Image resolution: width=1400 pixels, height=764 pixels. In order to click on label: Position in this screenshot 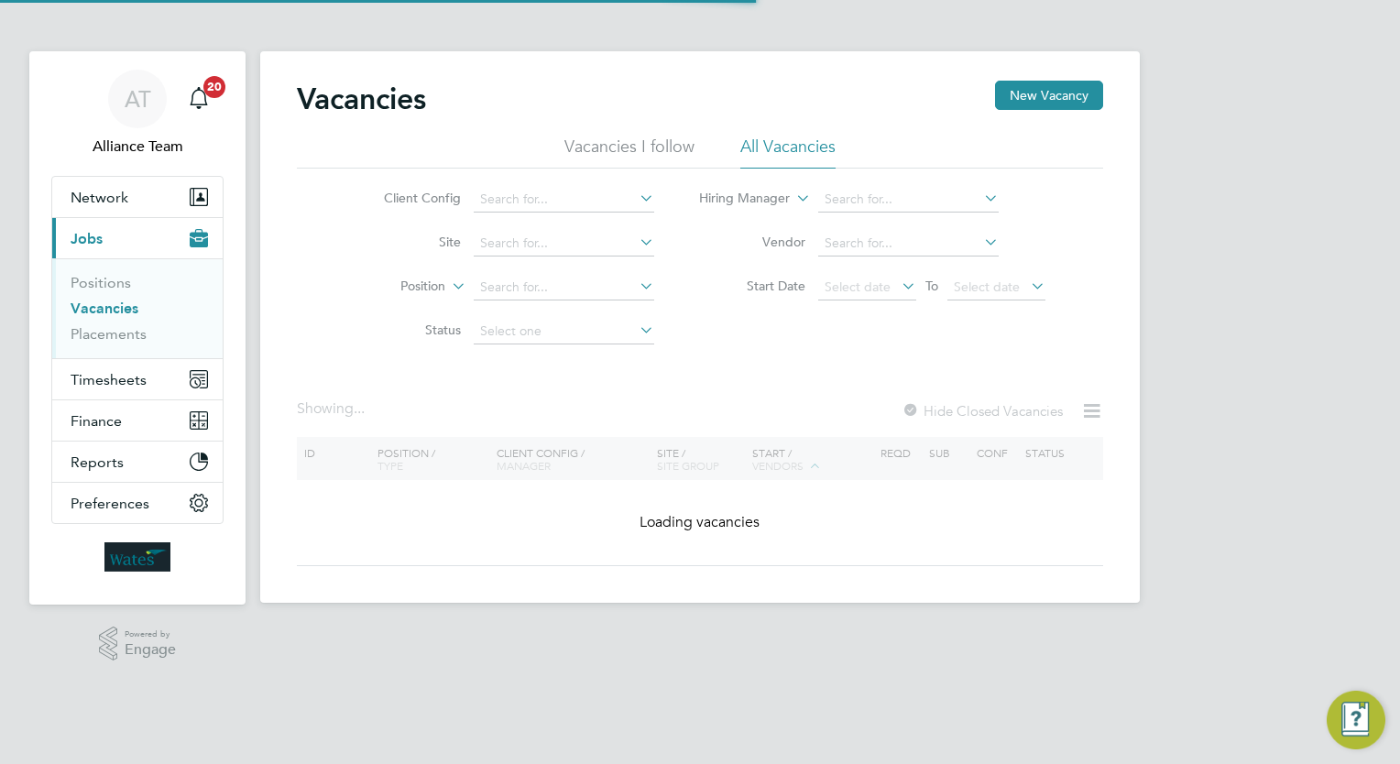, I will do `click(392, 287)`.